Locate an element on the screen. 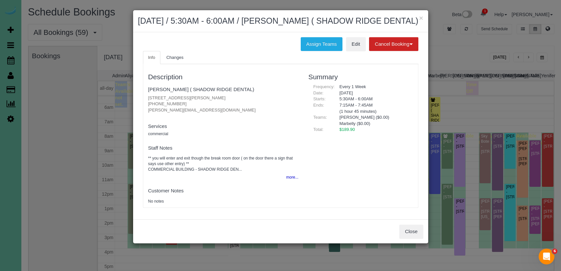  h4: Customer Notes is located at coordinates (223, 191).